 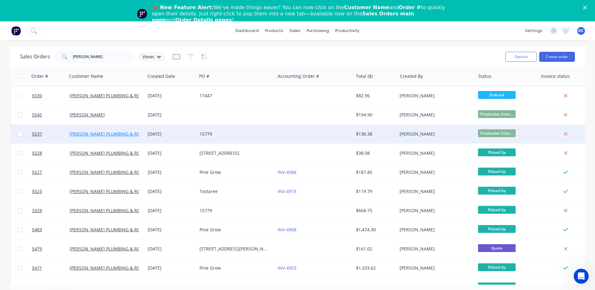 I want to click on div: Accounting Order #, so click(x=298, y=76).